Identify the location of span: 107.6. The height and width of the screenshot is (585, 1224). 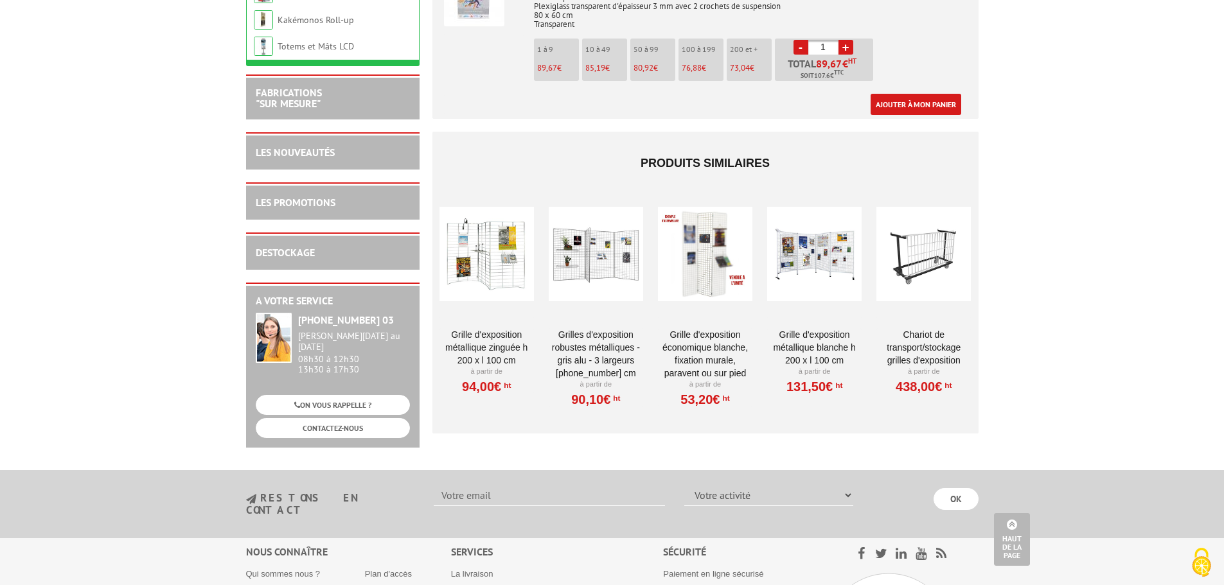
(822, 76).